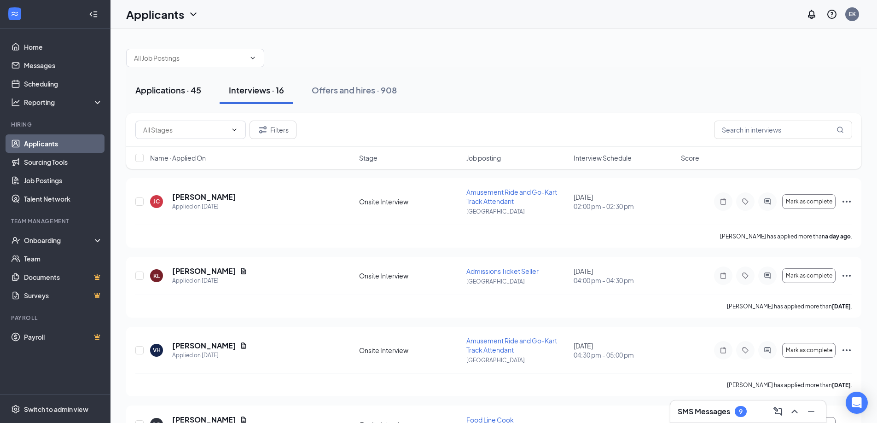 The image size is (877, 423). Describe the element at coordinates (263, 130) in the screenshot. I see `svg: Filter` at that location.